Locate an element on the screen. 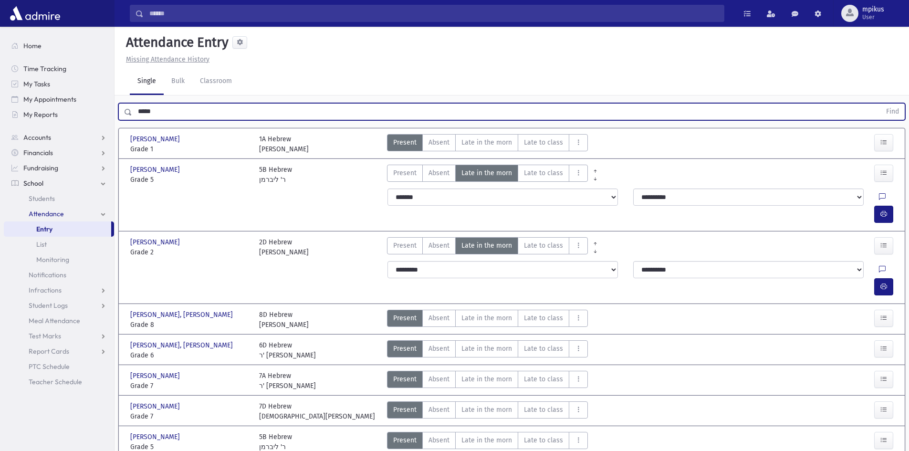 The height and width of the screenshot is (451, 909). span: Teacher Schedule is located at coordinates (55, 382).